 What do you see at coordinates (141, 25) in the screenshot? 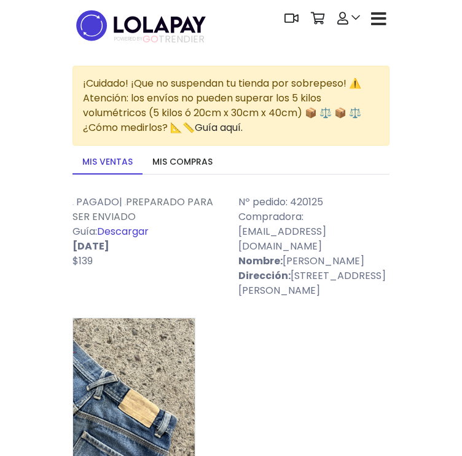
I see `img: logo` at bounding box center [141, 25].